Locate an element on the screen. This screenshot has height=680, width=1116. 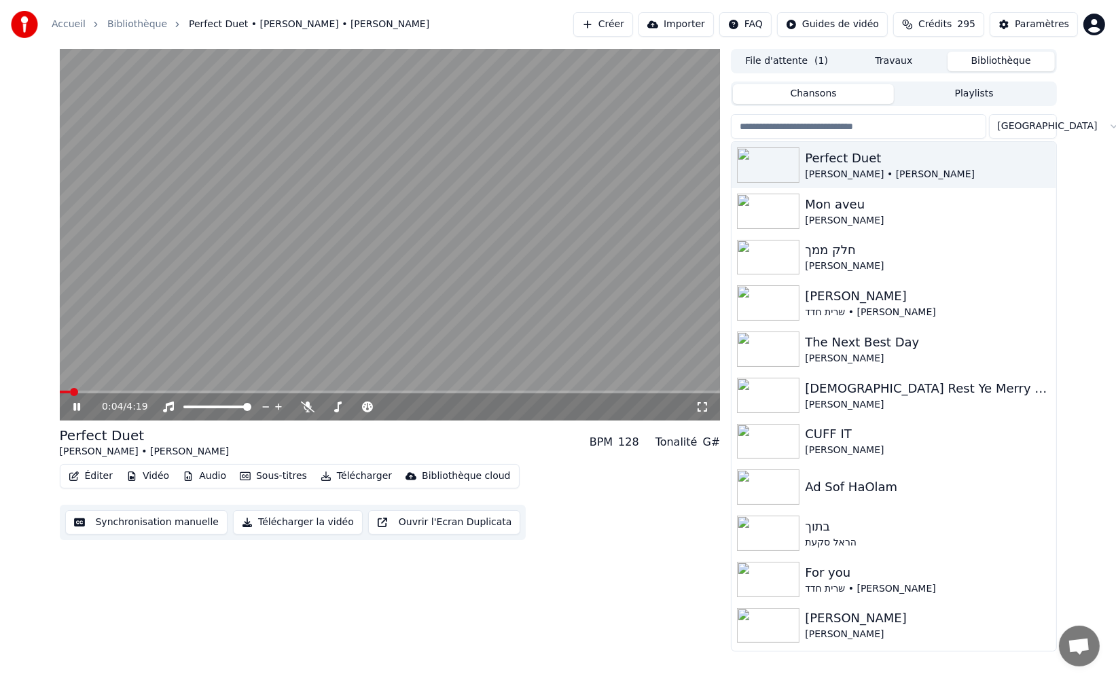
div: 128 is located at coordinates (629, 442).